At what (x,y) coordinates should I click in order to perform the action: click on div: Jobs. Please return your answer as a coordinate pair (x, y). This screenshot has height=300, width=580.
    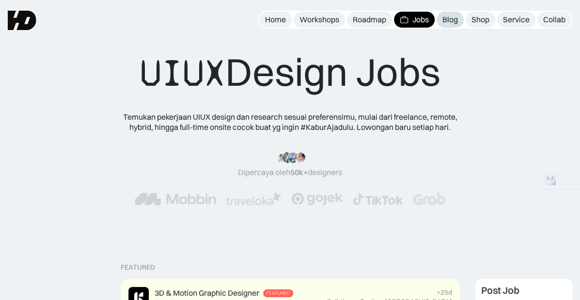
    Looking at the image, I should click on (421, 19).